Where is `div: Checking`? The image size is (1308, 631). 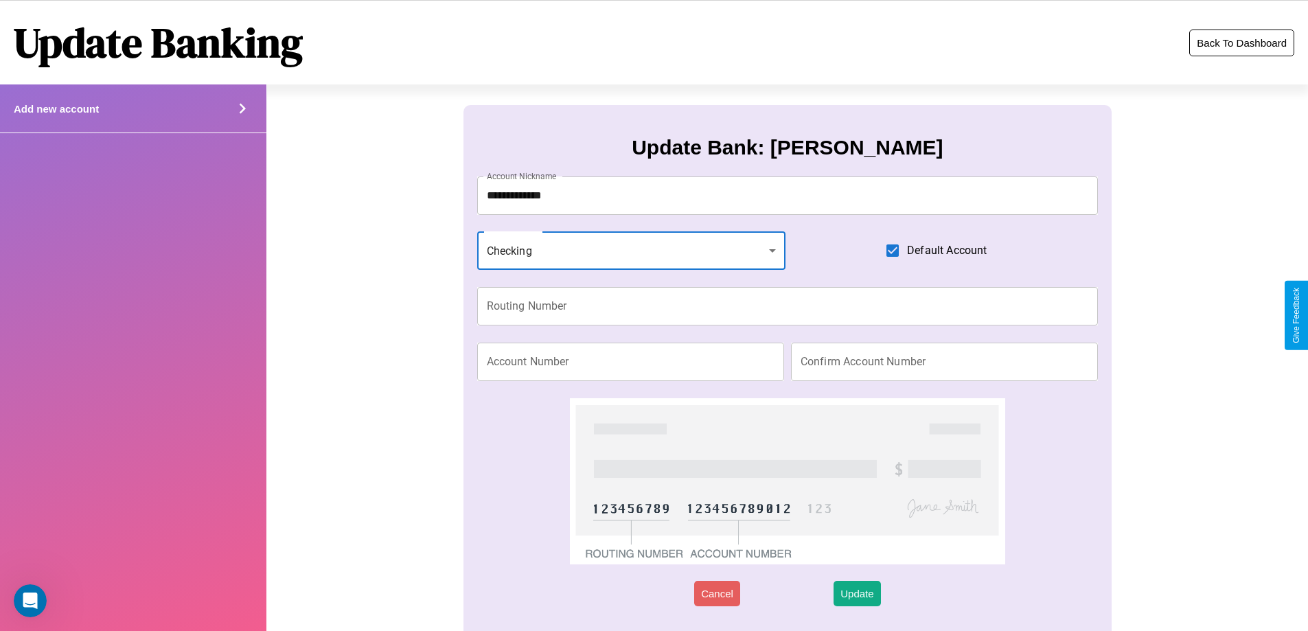
div: Checking is located at coordinates (632, 251).